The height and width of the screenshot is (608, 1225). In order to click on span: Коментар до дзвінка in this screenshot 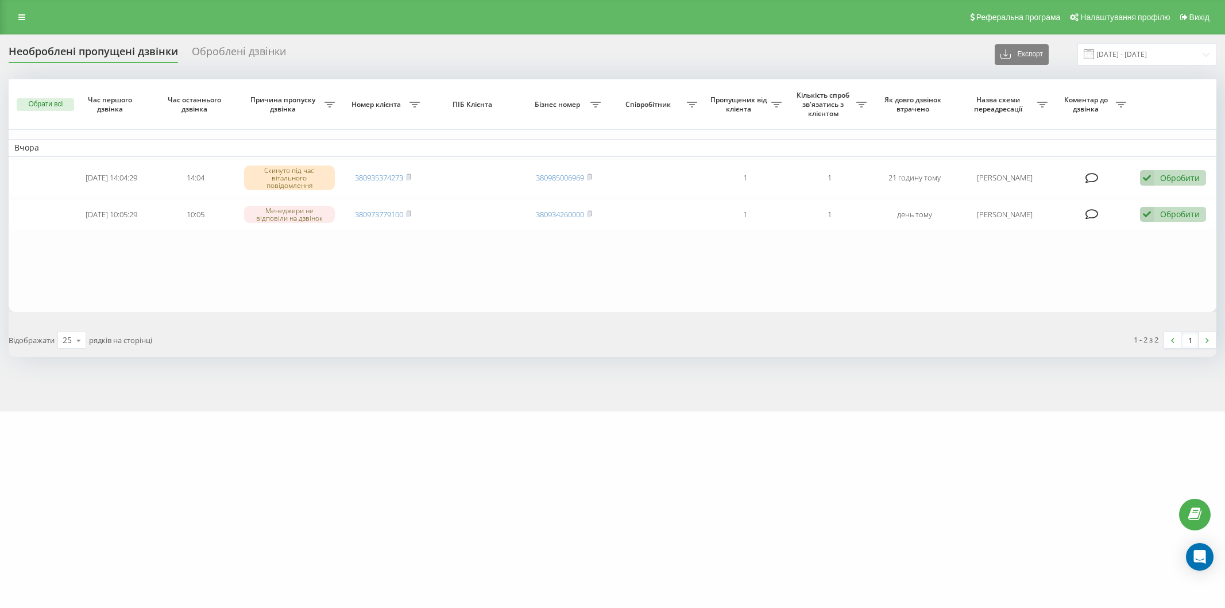, I will do `click(1088, 104)`.